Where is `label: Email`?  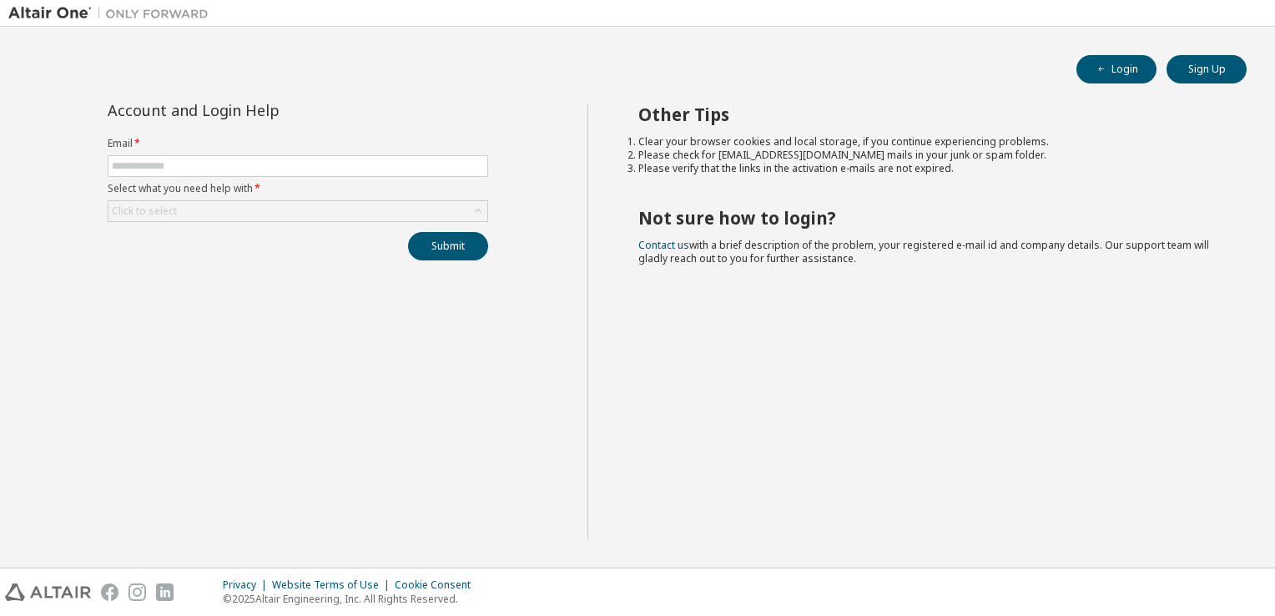
label: Email is located at coordinates (298, 144).